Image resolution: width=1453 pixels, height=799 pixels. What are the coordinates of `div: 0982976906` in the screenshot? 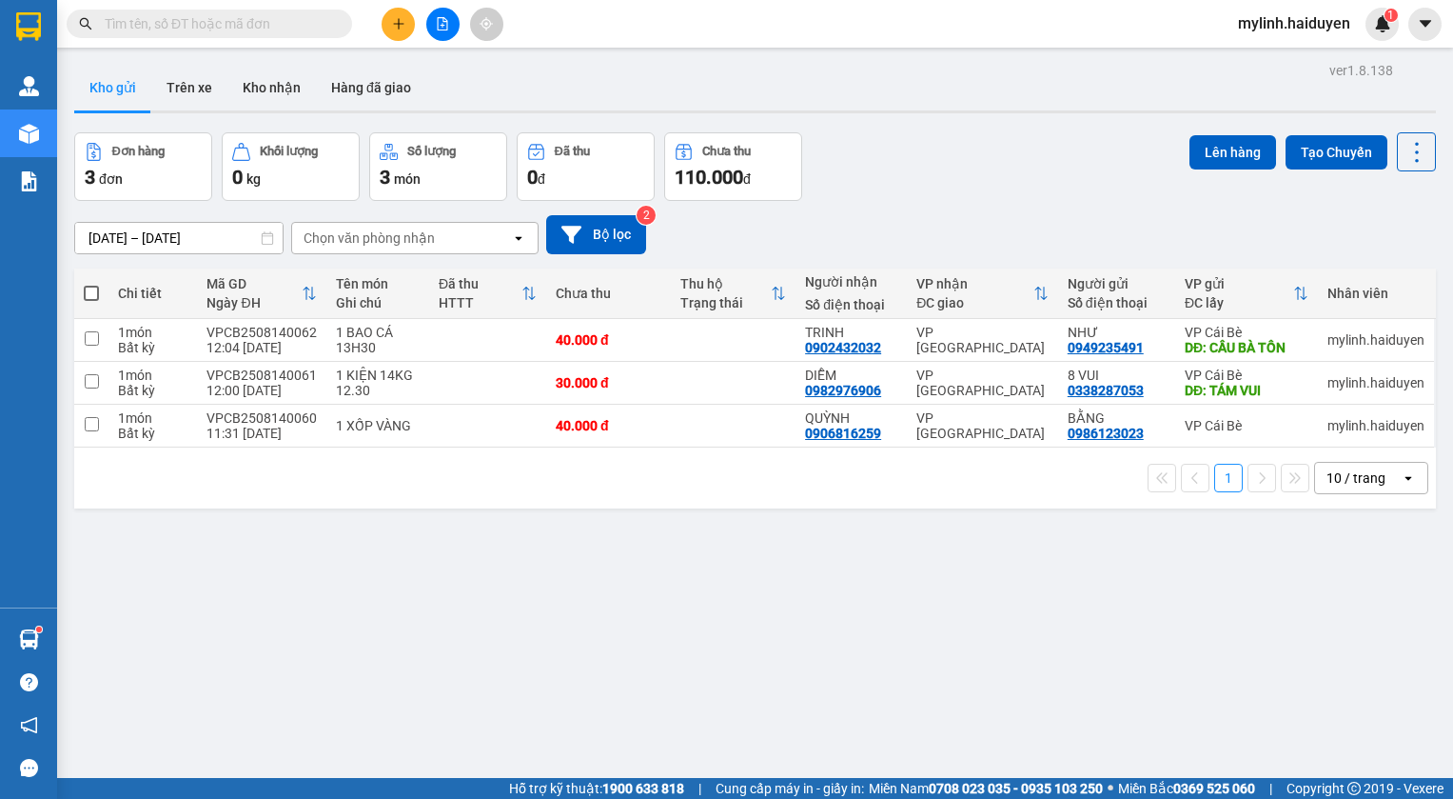 It's located at (843, 390).